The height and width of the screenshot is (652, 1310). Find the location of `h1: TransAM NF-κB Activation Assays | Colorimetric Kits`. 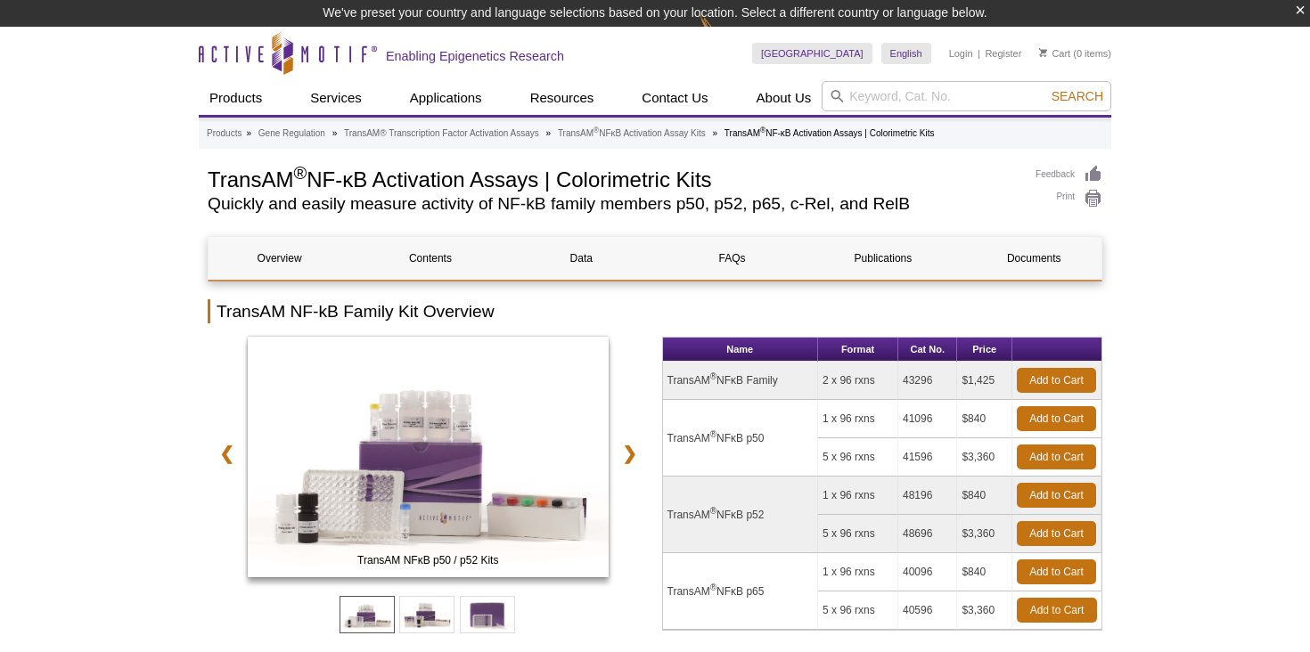

h1: TransAM NF-κB Activation Assays | Colorimetric Kits is located at coordinates (612, 178).